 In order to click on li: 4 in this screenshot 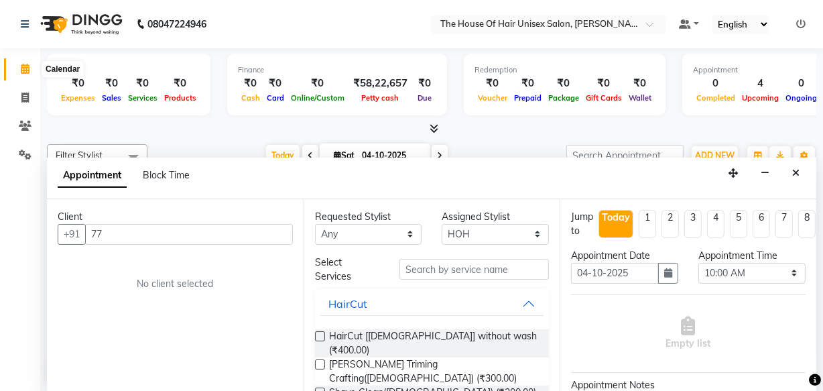, I will do `click(716, 224)`.